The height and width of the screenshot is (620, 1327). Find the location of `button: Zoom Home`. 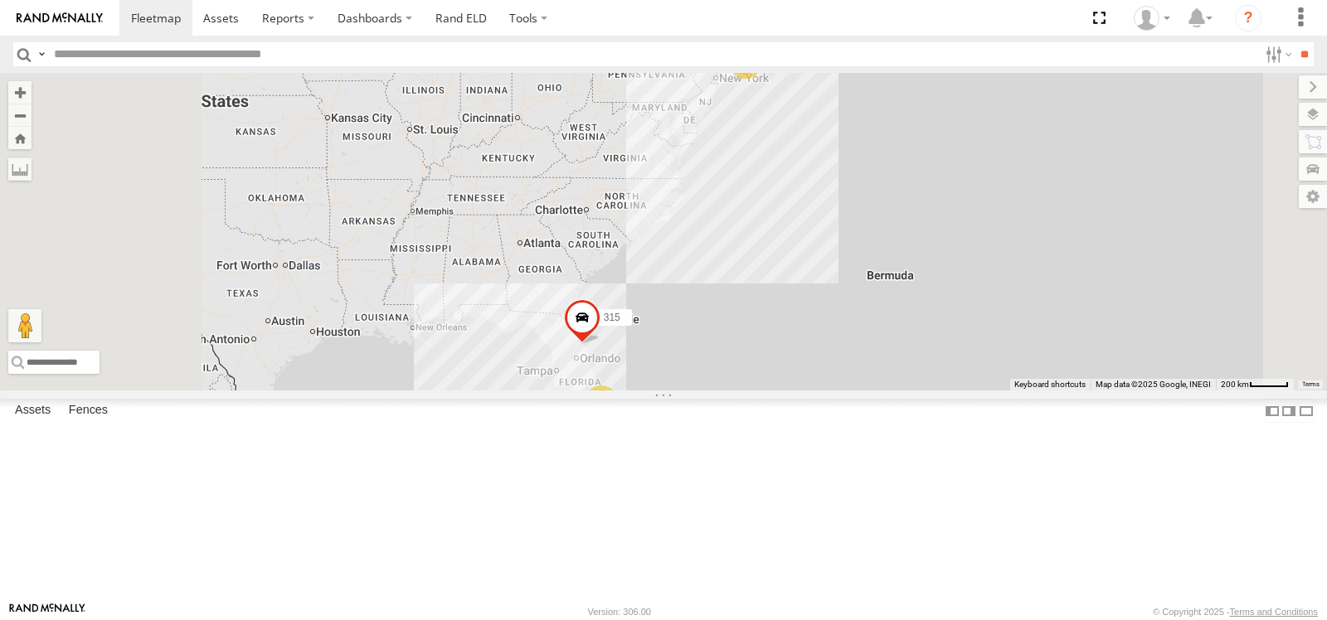

button: Zoom Home is located at coordinates (20, 138).